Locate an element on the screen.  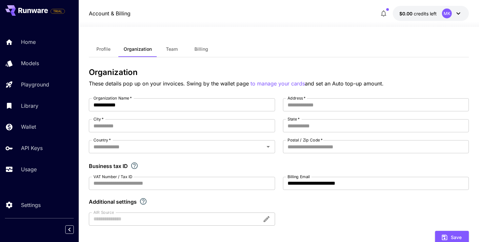
span: Team is located at coordinates (172, 49).